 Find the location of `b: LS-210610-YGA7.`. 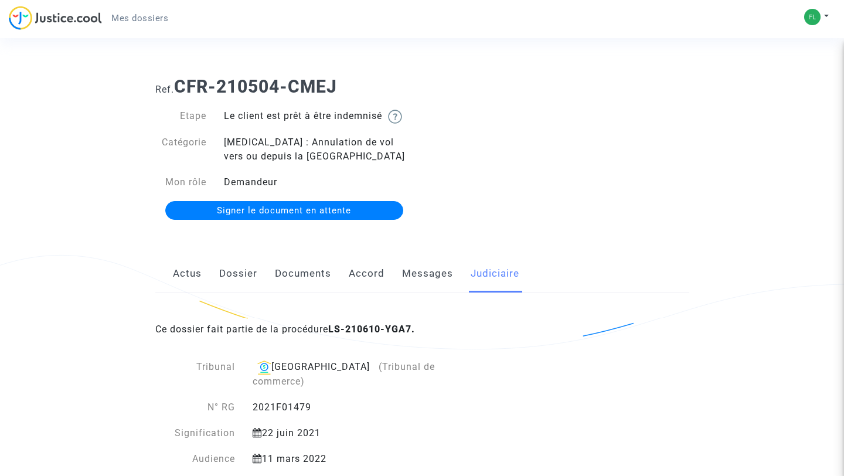

b: LS-210610-YGA7. is located at coordinates (371, 329).